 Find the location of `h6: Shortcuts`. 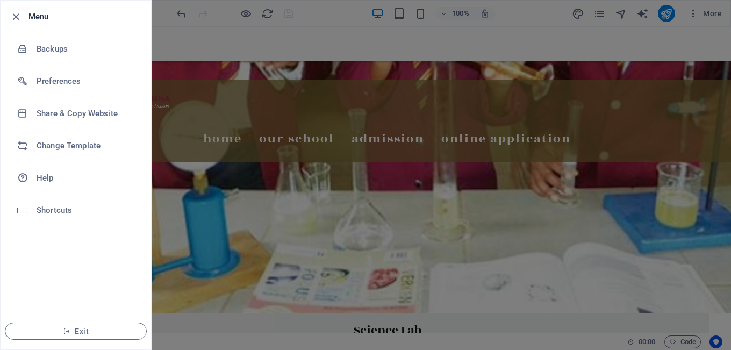

h6: Shortcuts is located at coordinates (86, 210).